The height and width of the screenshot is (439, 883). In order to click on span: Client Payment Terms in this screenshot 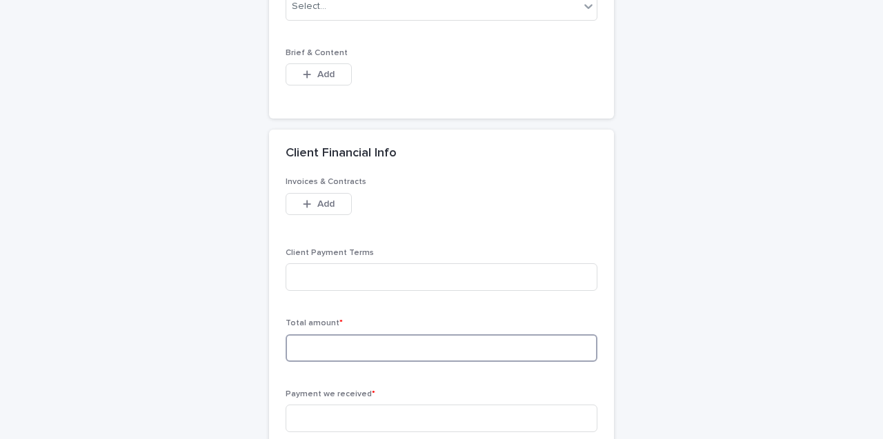, I will do `click(330, 253)`.